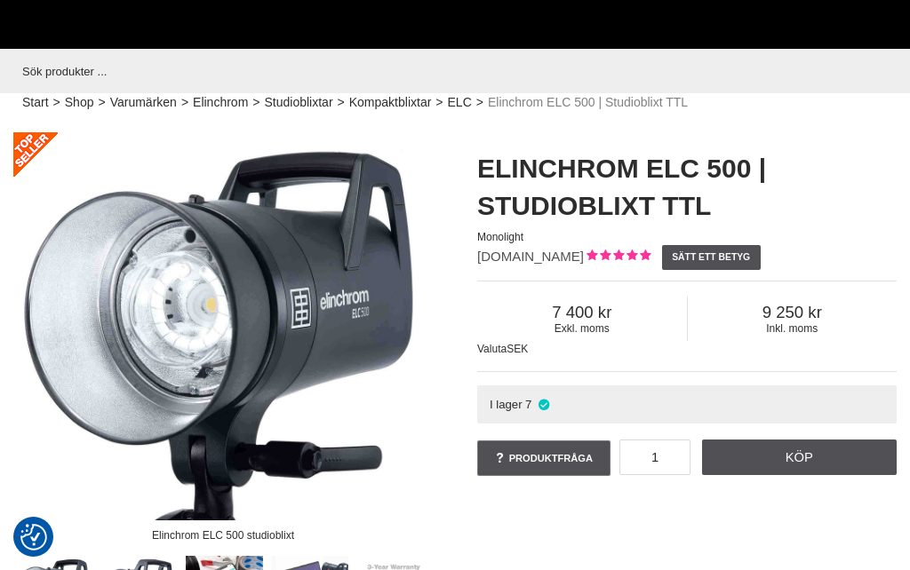  Describe the element at coordinates (517, 349) in the screenshot. I see `span: SEK` at that location.